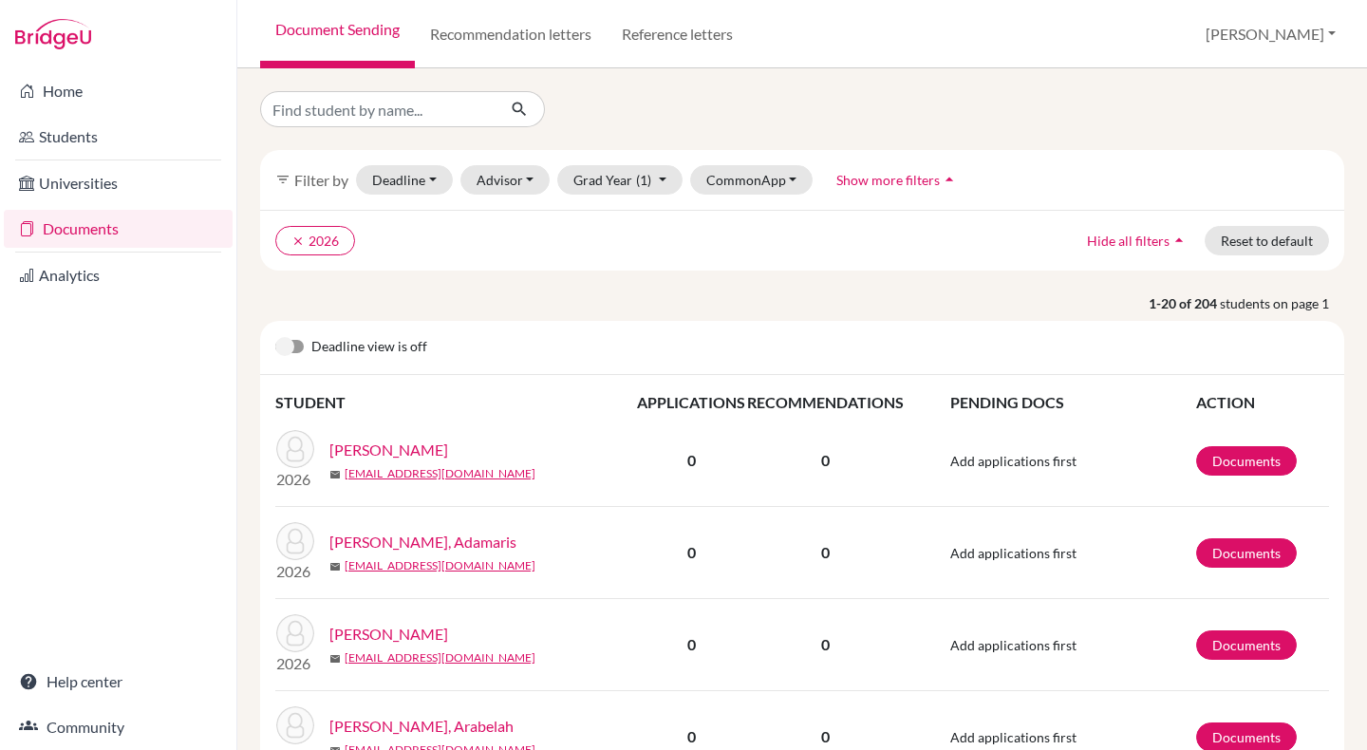  Describe the element at coordinates (887, 179) in the screenshot. I see `span: Show more filters` at that location.